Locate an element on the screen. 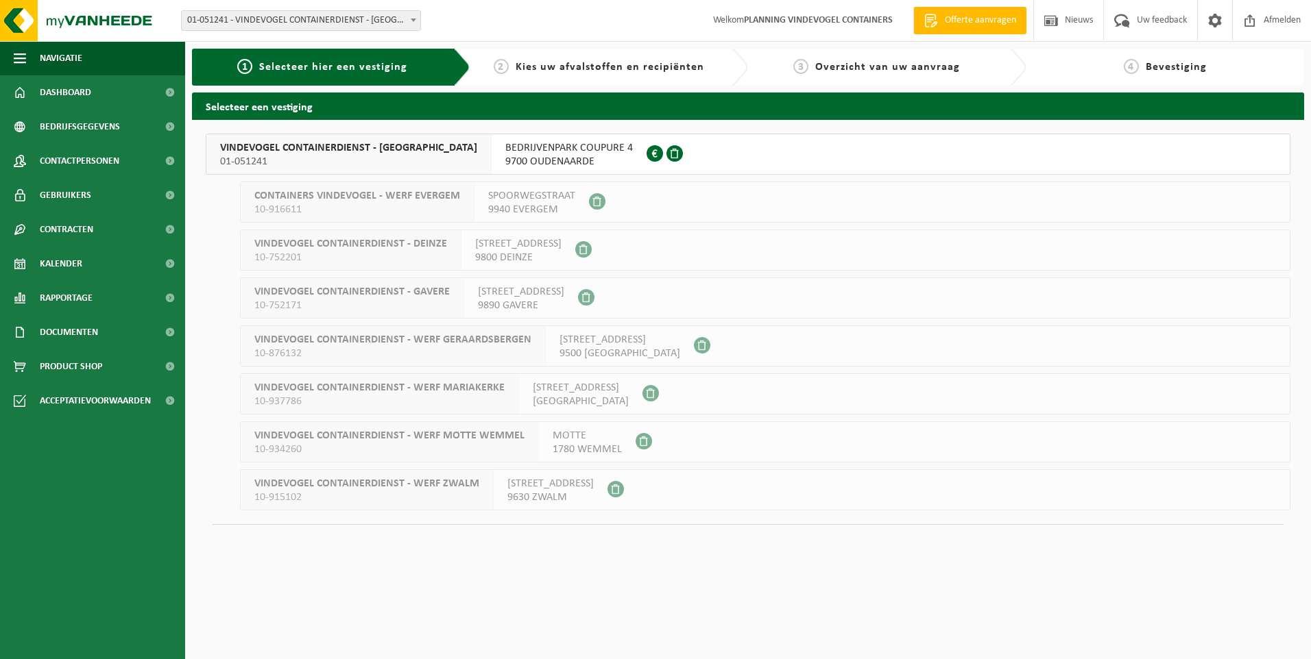 The image size is (1311, 659). span: Contracten is located at coordinates (66, 230).